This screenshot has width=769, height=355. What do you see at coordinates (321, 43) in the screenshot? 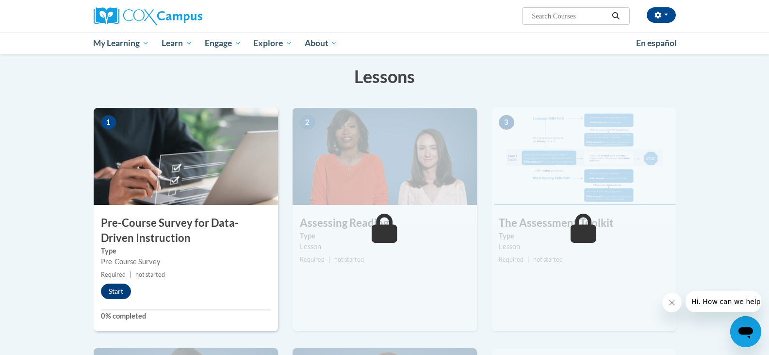
I see `a: About` at bounding box center [321, 43].